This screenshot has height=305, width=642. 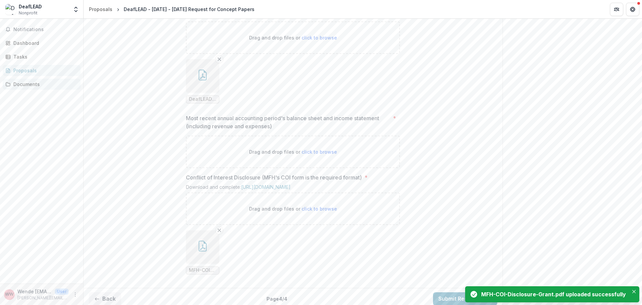 I want to click on p: Page 4 / 4, so click(x=277, y=298).